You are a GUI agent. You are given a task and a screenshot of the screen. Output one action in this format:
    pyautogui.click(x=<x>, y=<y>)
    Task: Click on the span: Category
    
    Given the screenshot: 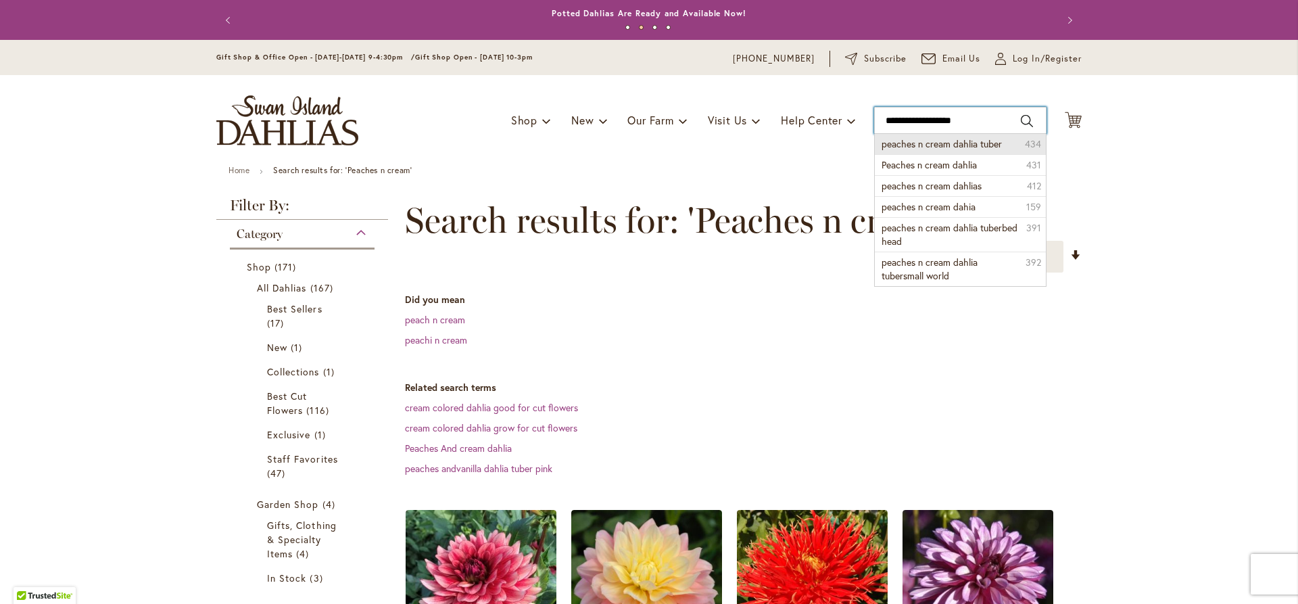 What is the action you would take?
    pyautogui.click(x=260, y=234)
    